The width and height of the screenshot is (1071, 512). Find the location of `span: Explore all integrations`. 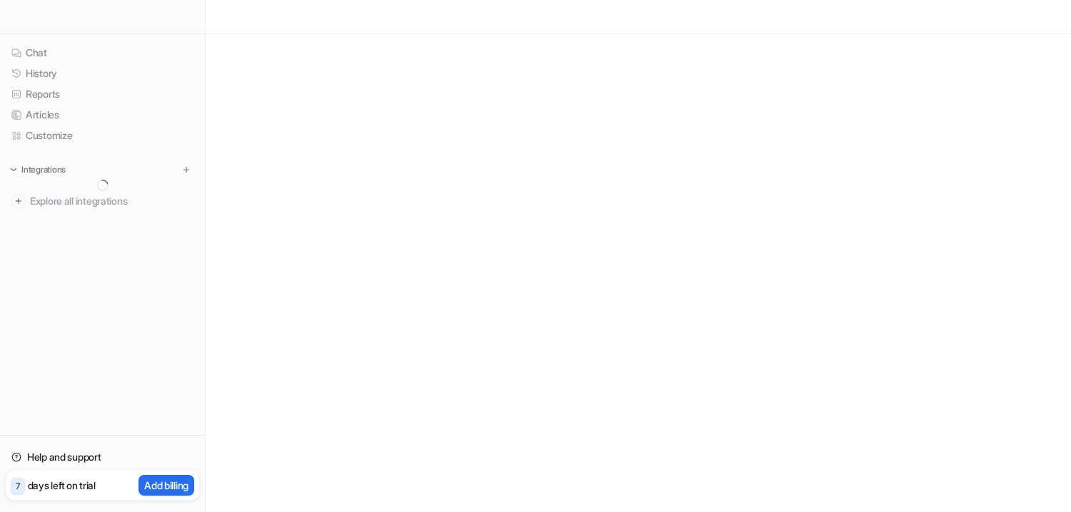

span: Explore all integrations is located at coordinates (111, 201).